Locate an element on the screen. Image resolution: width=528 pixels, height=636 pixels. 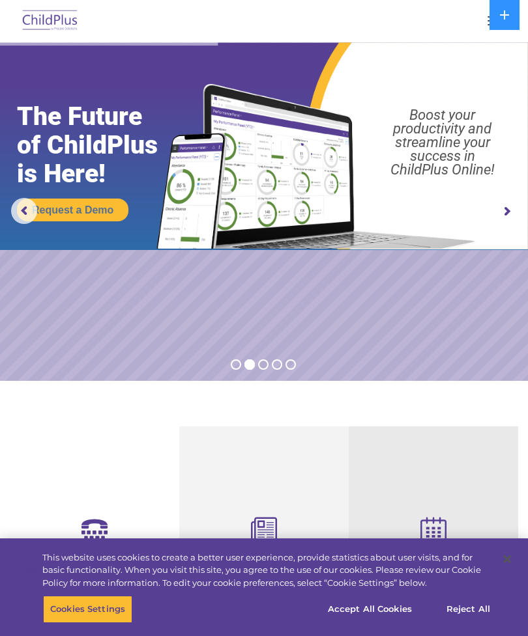
button: Close is located at coordinates (507, 560).